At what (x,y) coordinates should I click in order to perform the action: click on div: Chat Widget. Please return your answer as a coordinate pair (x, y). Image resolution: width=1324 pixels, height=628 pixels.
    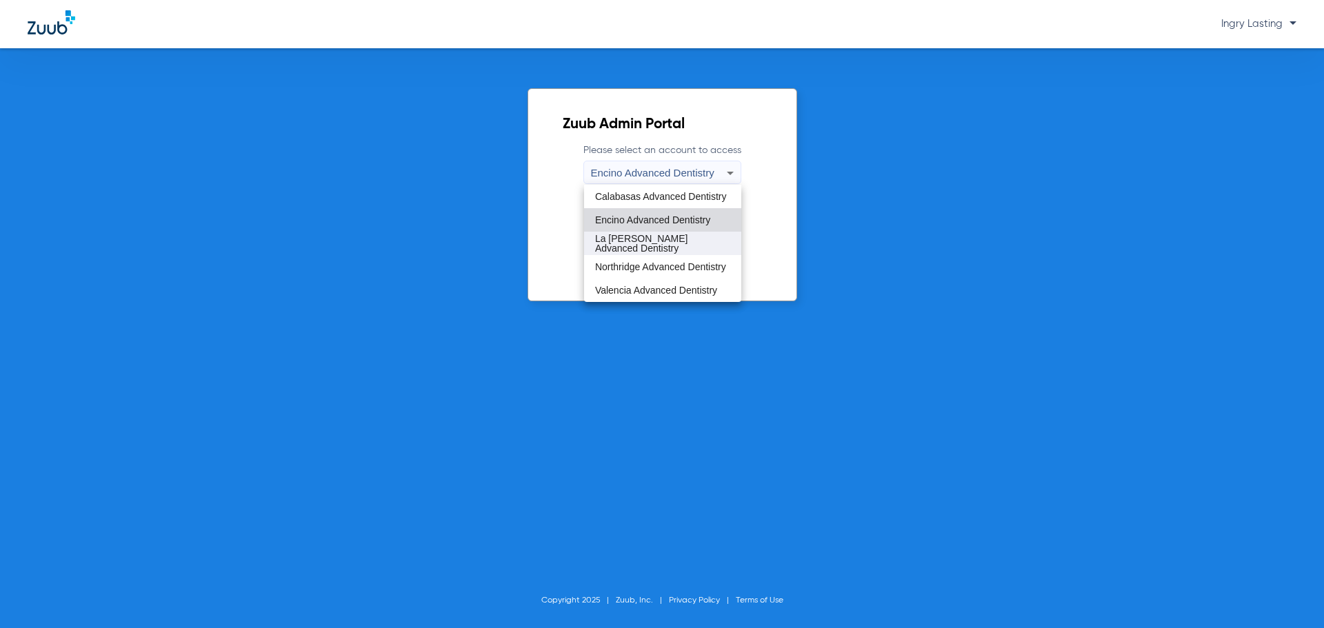
    Looking at the image, I should click on (1290, 595).